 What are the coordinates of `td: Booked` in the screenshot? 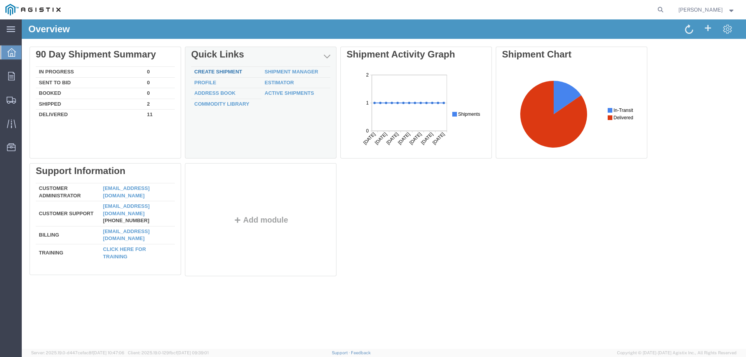 It's located at (68, 74).